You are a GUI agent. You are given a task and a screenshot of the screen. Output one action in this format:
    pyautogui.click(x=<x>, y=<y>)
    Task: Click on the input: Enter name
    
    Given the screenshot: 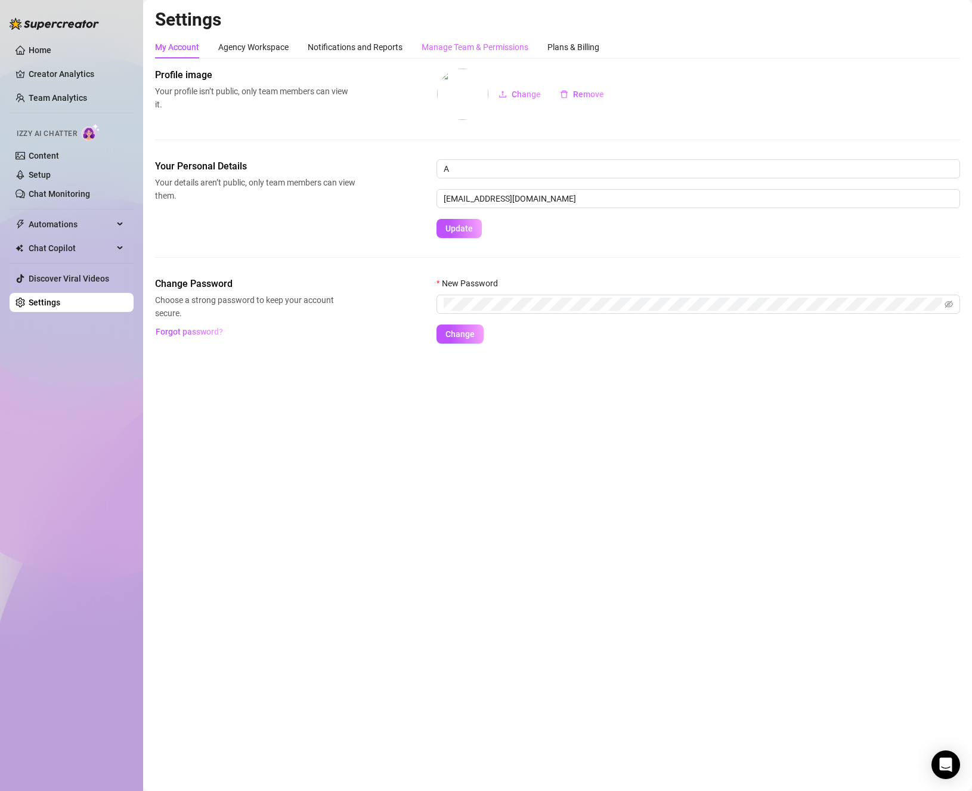 What is the action you would take?
    pyautogui.click(x=698, y=169)
    